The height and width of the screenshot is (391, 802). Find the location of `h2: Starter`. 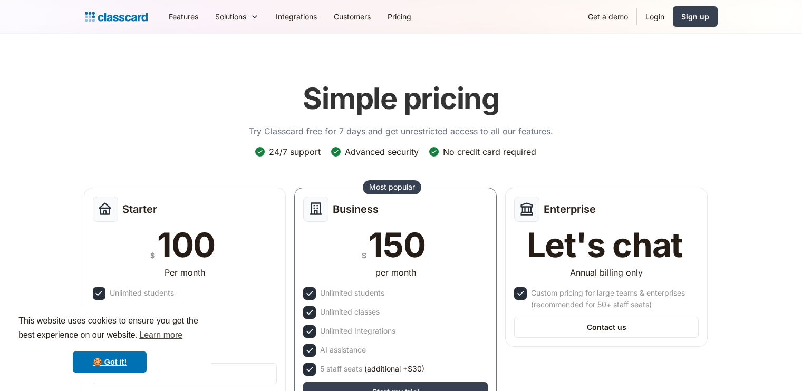

h2: Starter is located at coordinates (140, 209).